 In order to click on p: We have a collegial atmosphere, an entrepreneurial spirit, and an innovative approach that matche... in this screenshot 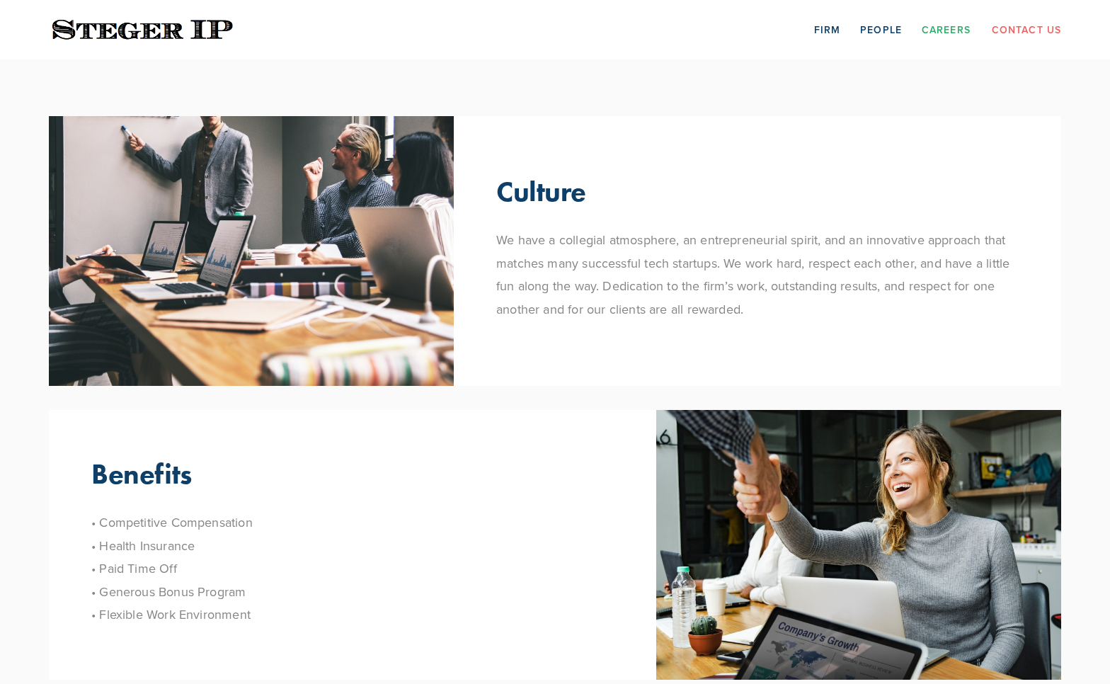, I will do `click(758, 275)`.